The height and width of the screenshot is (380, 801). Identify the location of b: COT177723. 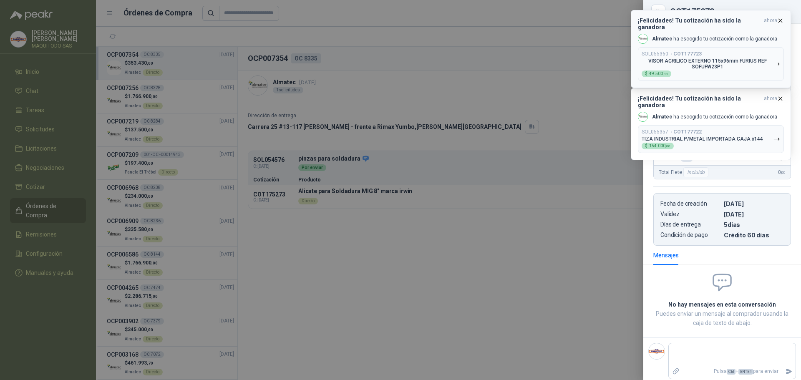
(688, 54).